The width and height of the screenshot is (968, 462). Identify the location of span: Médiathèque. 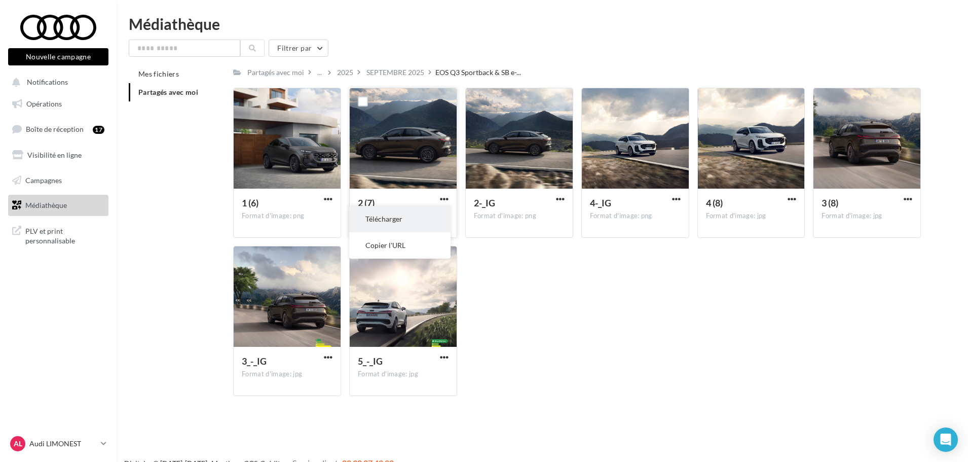
(46, 205).